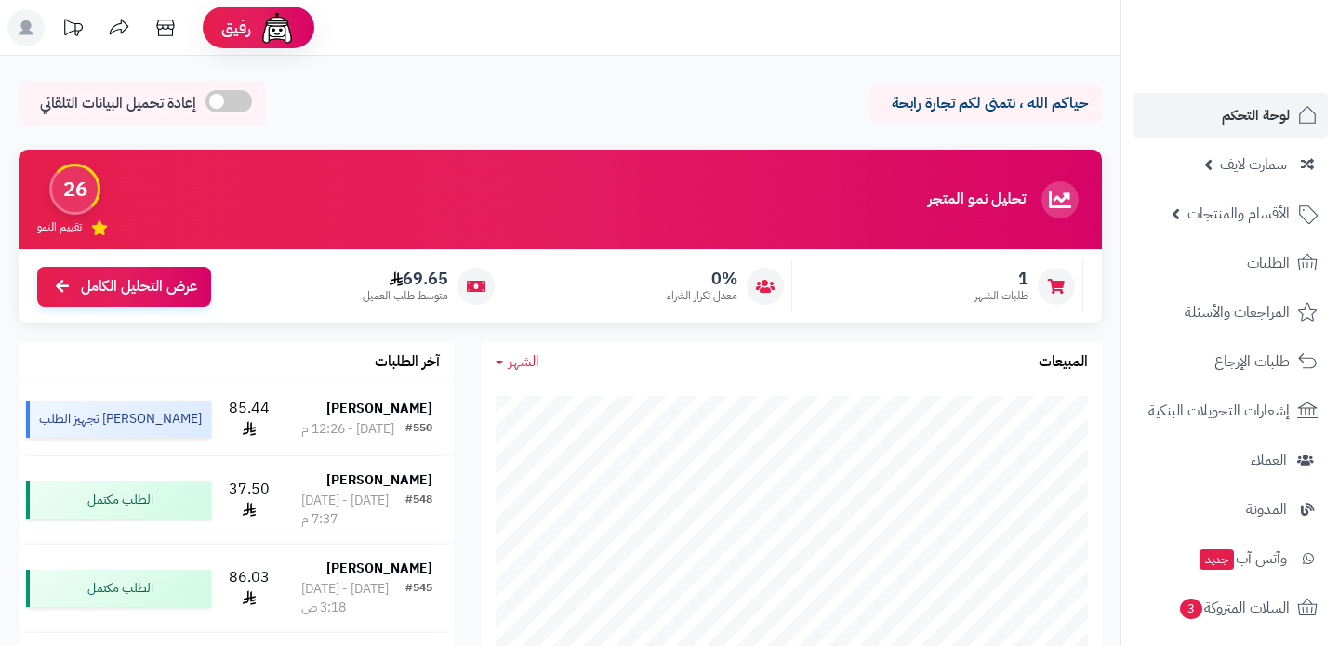 This screenshot has height=646, width=1339. I want to click on span: المدونة, so click(1266, 510).